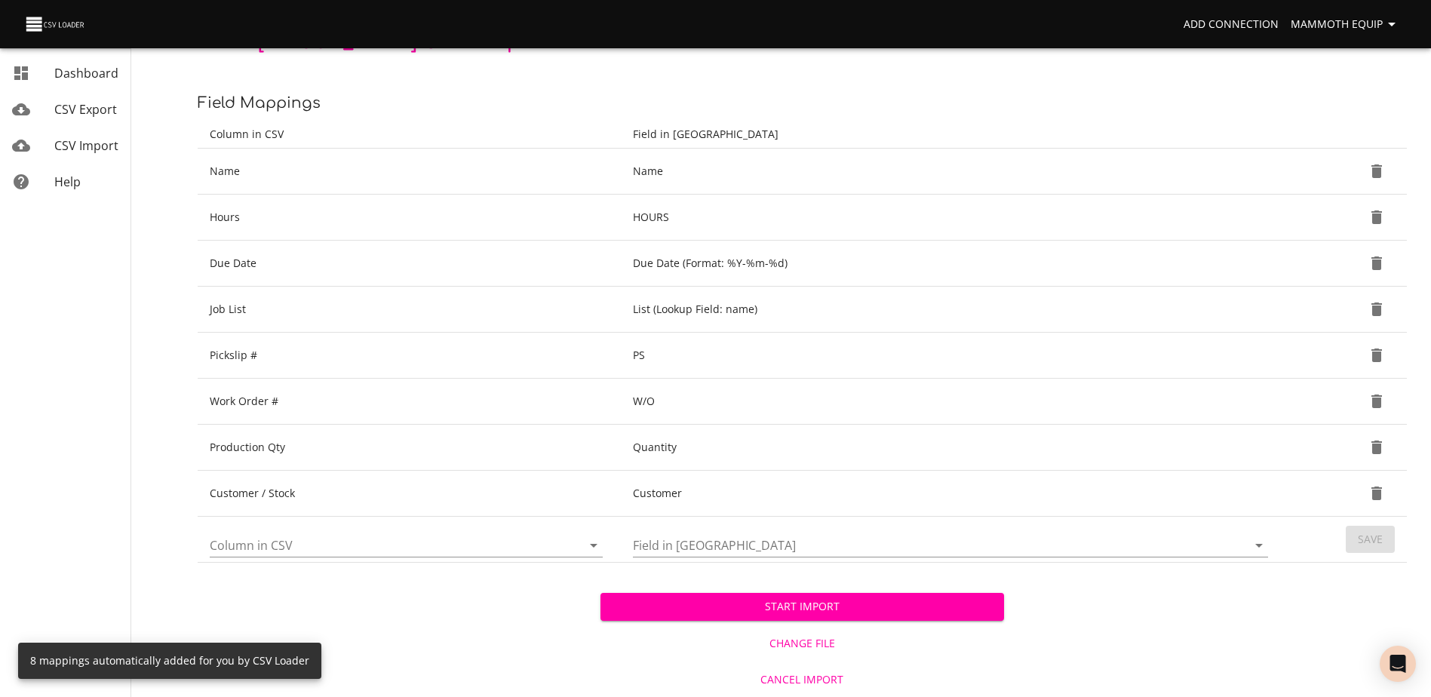 This screenshot has width=1431, height=697. I want to click on td: Pickslip #, so click(409, 355).